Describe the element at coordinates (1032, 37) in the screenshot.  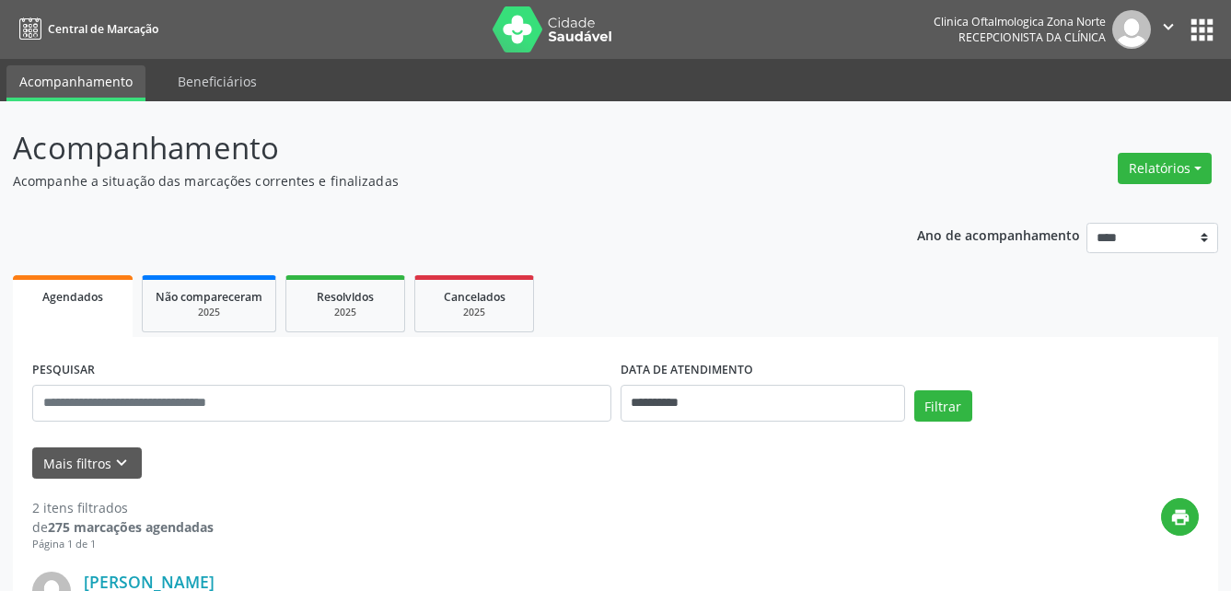
I see `span: Recepcionista da clínica` at that location.